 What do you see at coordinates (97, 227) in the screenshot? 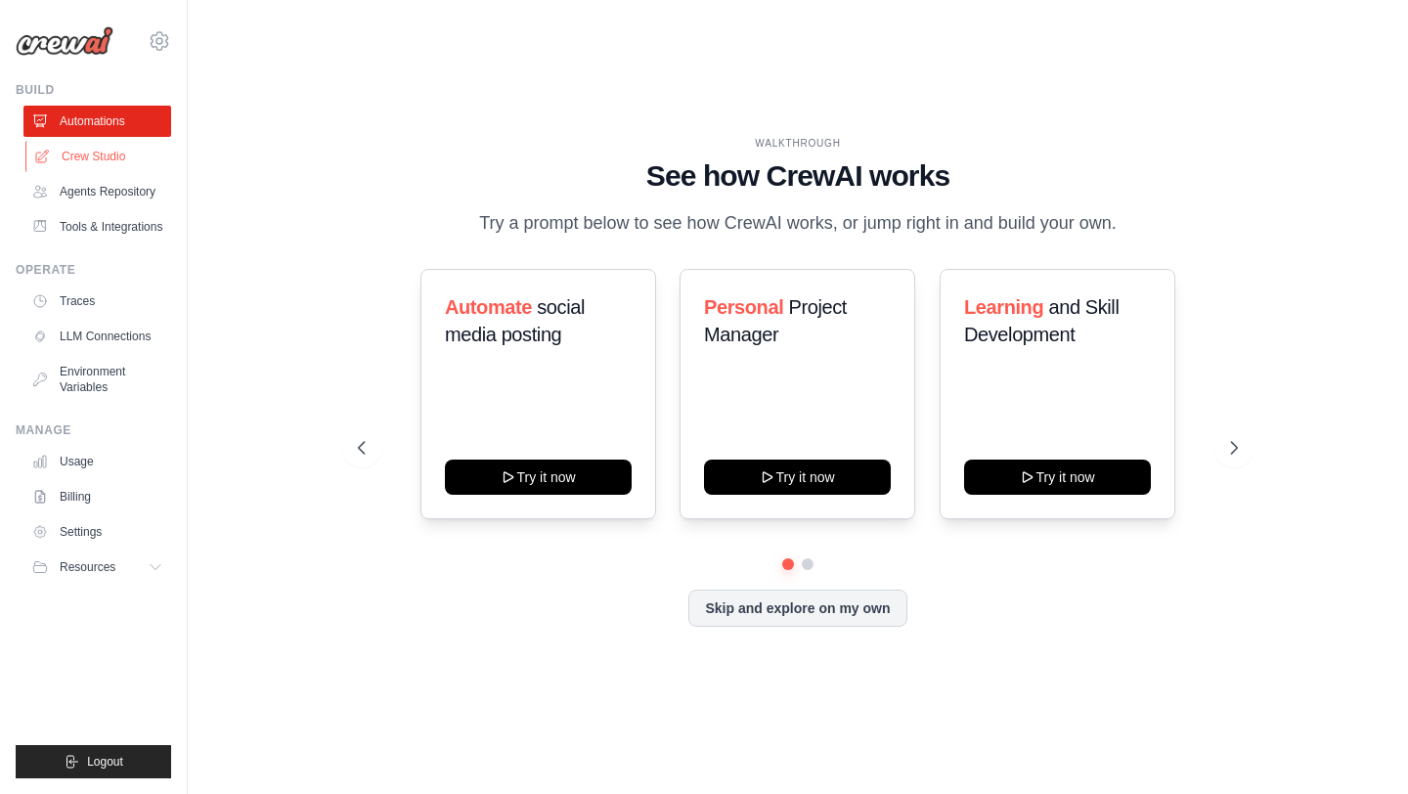
I see `a: Tools & Integrations` at bounding box center [97, 227].